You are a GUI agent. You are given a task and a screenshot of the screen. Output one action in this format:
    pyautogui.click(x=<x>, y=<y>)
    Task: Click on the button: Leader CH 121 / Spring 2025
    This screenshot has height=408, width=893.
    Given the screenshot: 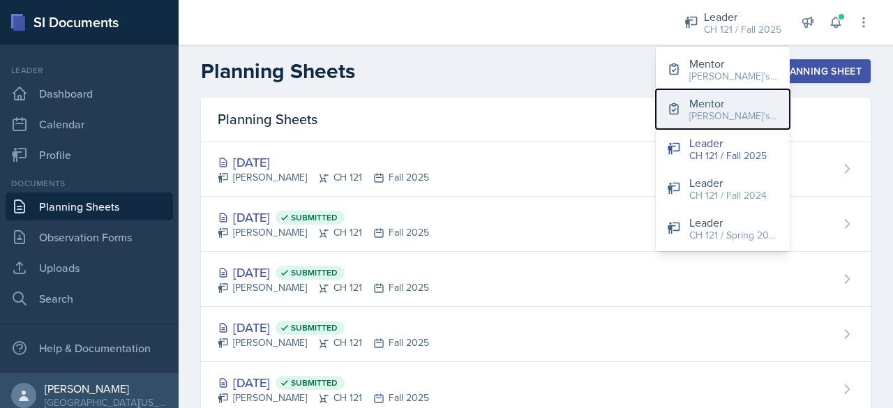 What is the action you would take?
    pyautogui.click(x=723, y=228)
    